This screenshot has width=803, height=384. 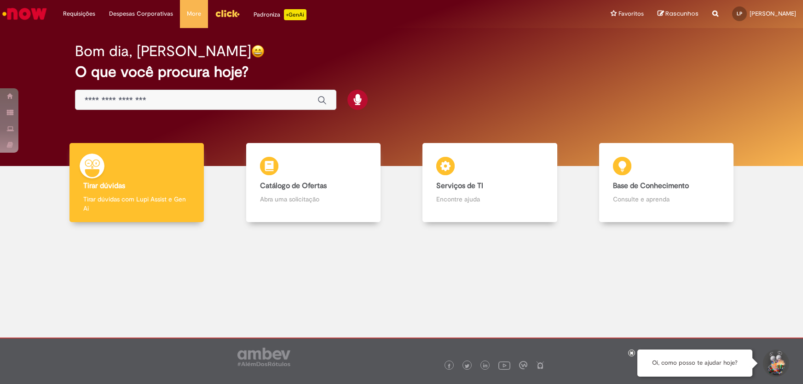 I want to click on a: Rascunhos, so click(x=678, y=14).